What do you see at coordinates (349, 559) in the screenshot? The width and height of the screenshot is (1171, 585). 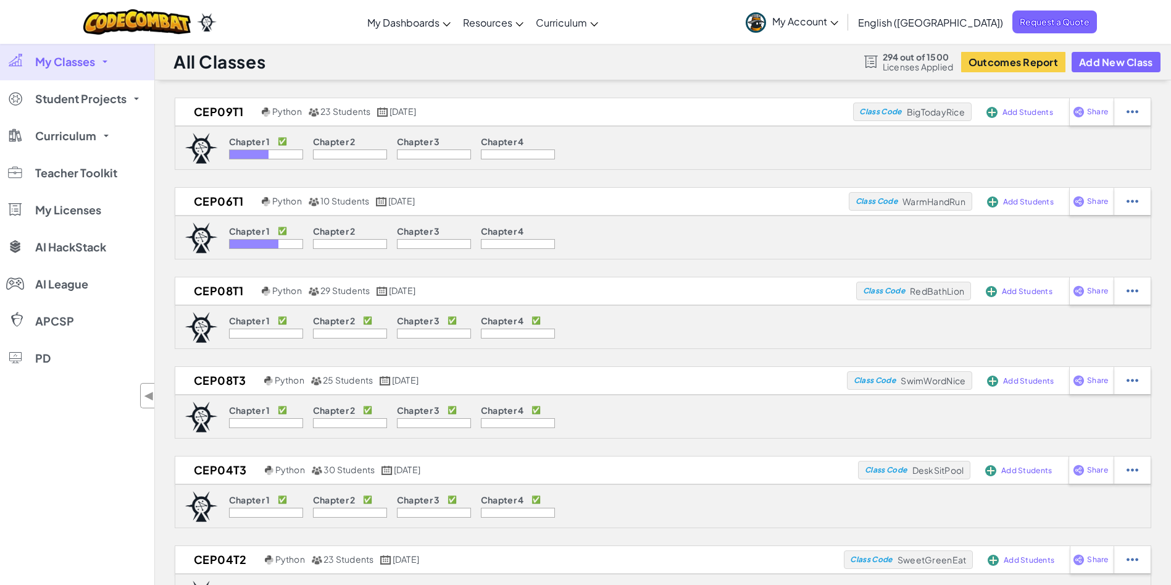 I see `span: 23 Students` at bounding box center [349, 559].